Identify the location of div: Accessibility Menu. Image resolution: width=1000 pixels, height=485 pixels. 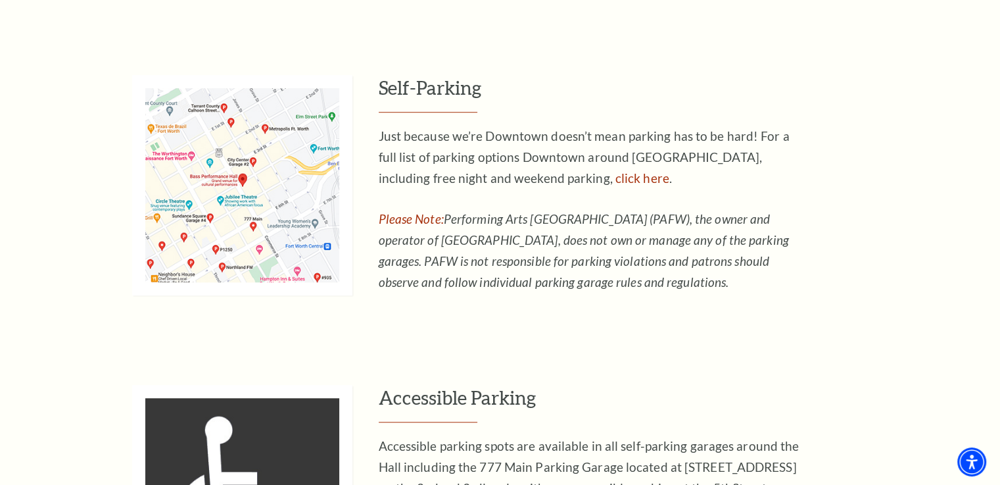
(972, 462).